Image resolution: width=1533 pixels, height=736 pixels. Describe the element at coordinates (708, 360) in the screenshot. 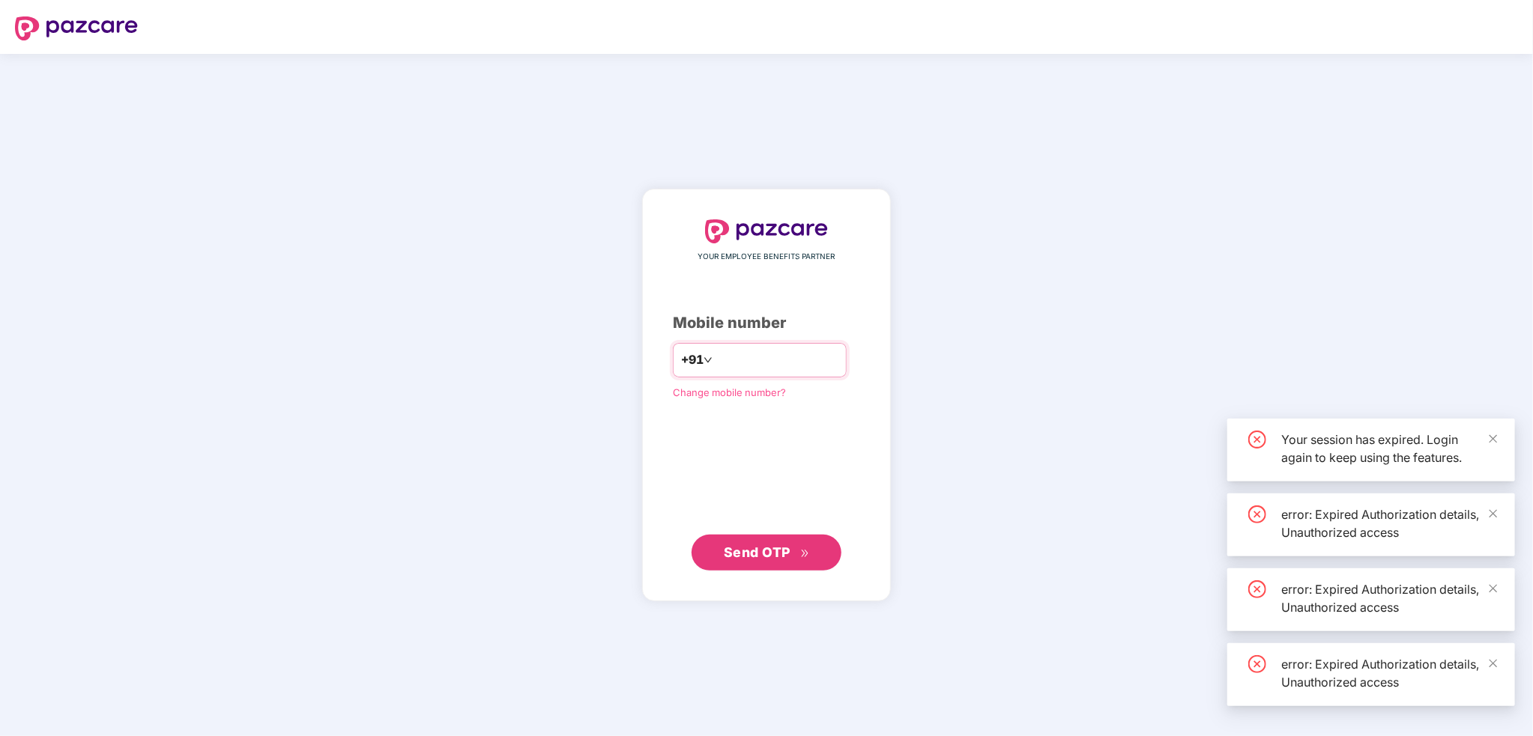

I see `span: down` at that location.